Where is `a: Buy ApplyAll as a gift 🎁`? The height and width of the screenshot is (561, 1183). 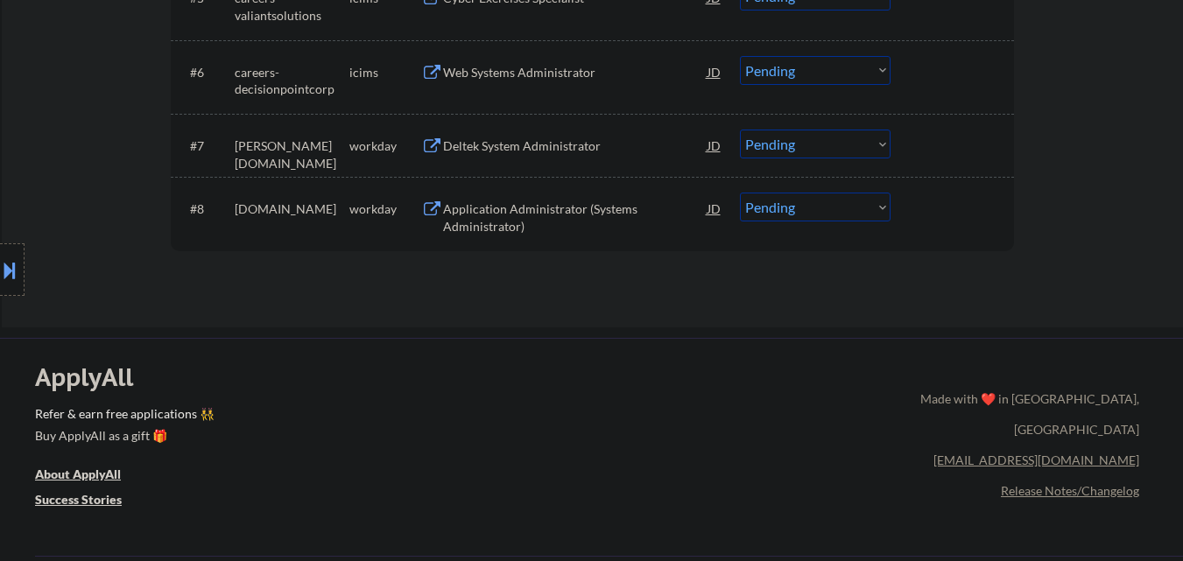
a: Buy ApplyAll as a gift 🎁 is located at coordinates (123, 437).